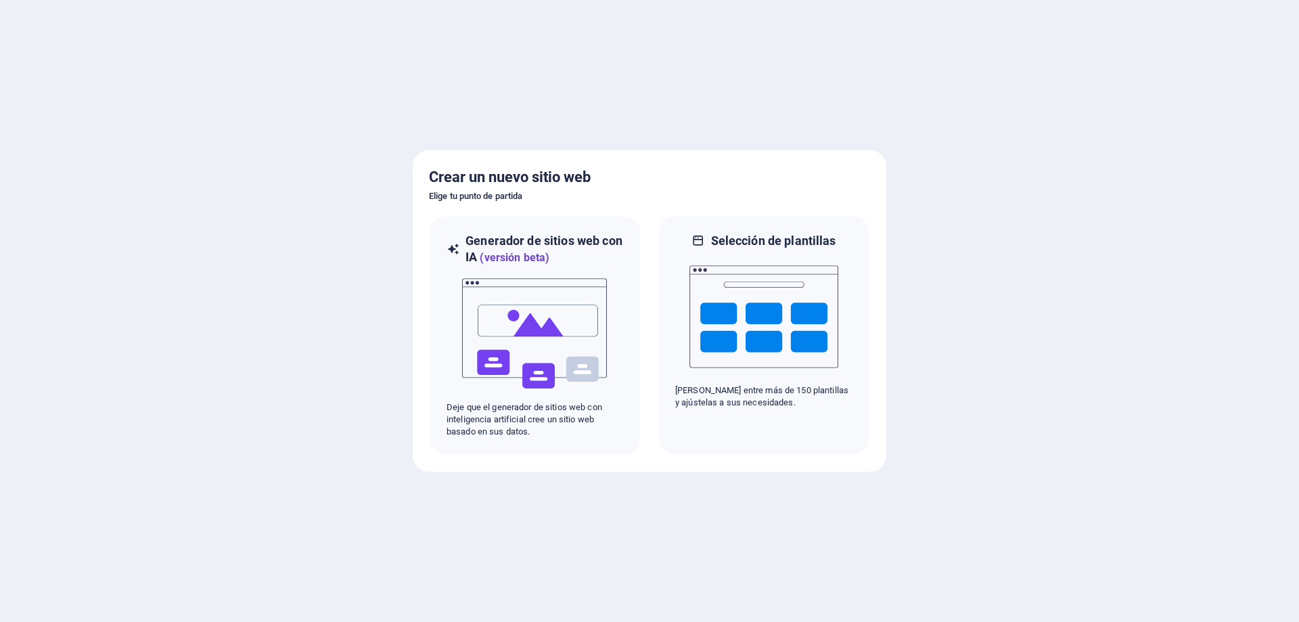 This screenshot has height=622, width=1299. I want to click on font: Crear un nuevo sitio web, so click(509, 177).